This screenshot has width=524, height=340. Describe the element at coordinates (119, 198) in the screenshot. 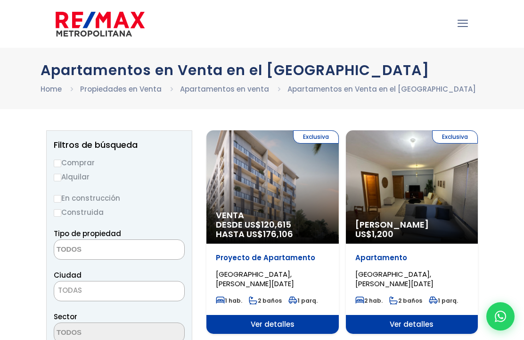

I see `label: En construcción` at that location.